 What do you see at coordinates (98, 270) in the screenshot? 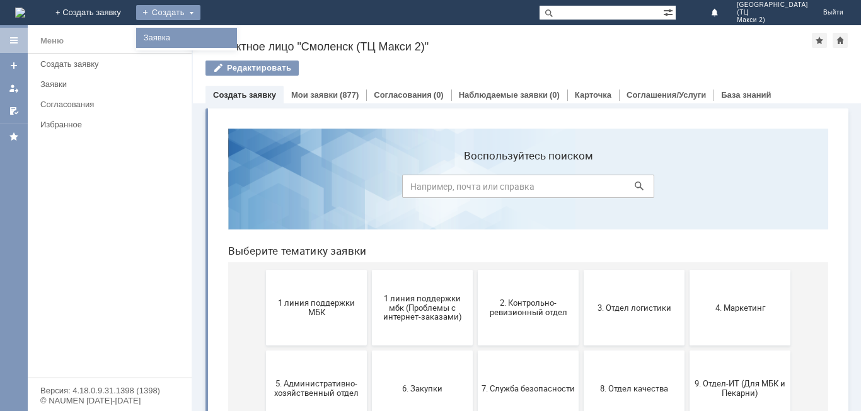
I see `span: 5. Административно-хозяйственный отдел` at bounding box center [98, 270].